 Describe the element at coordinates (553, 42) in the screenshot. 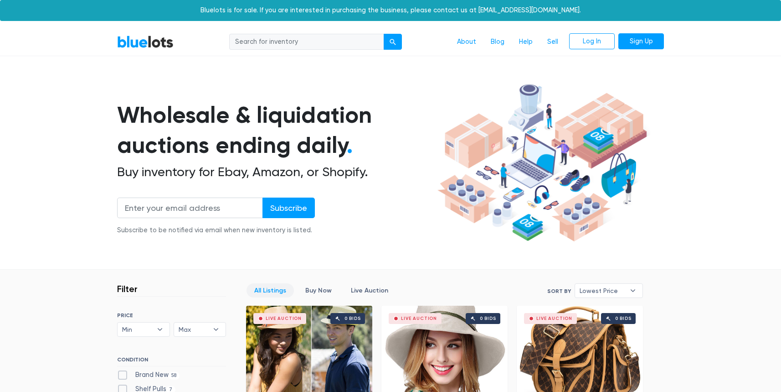

I see `a: Sell` at that location.